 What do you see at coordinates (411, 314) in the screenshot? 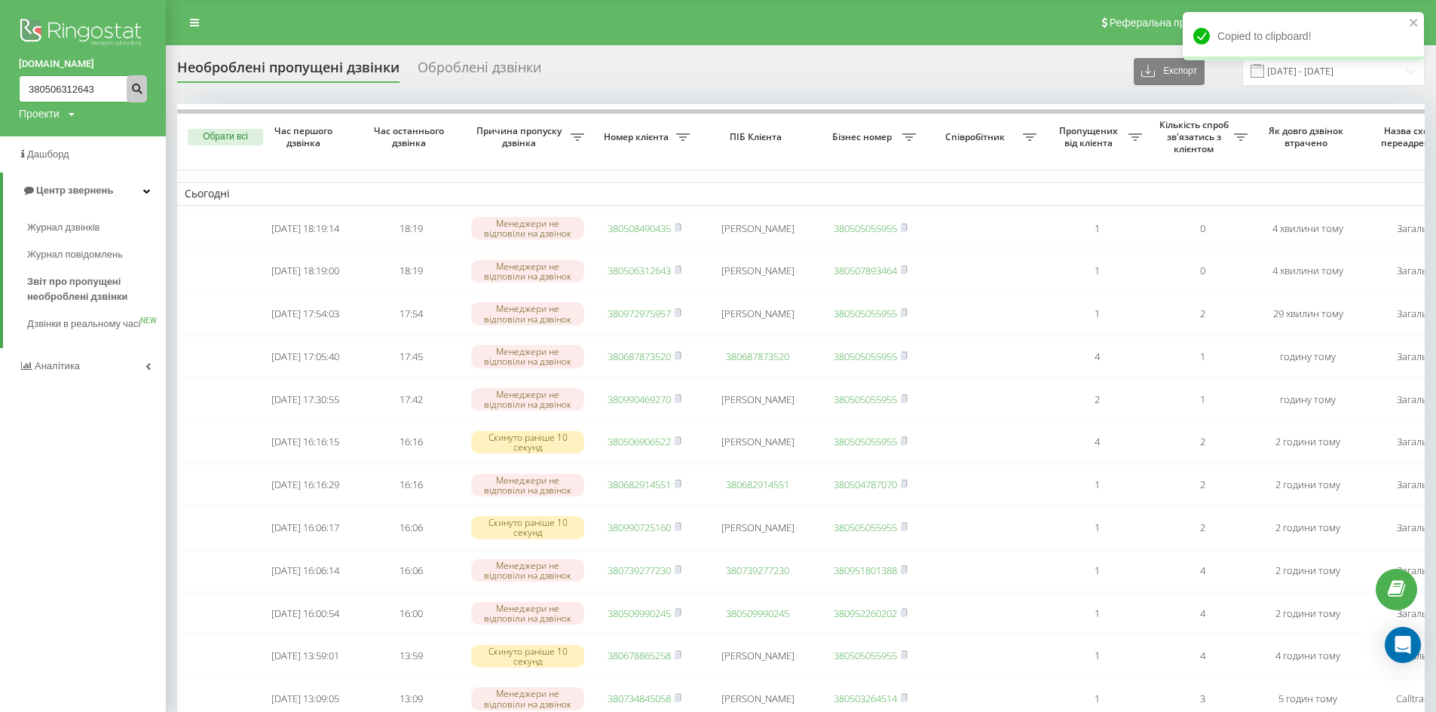
I see `td: 17:54` at bounding box center [411, 314].